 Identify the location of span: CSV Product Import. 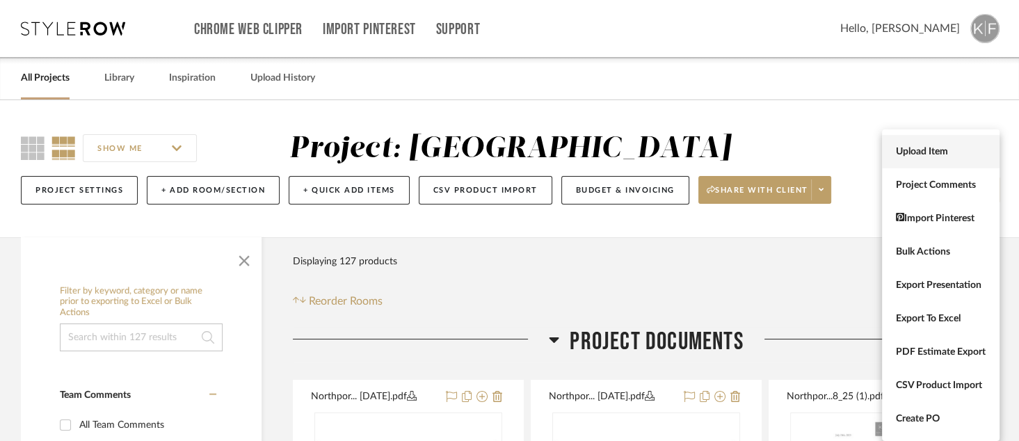
(940, 385).